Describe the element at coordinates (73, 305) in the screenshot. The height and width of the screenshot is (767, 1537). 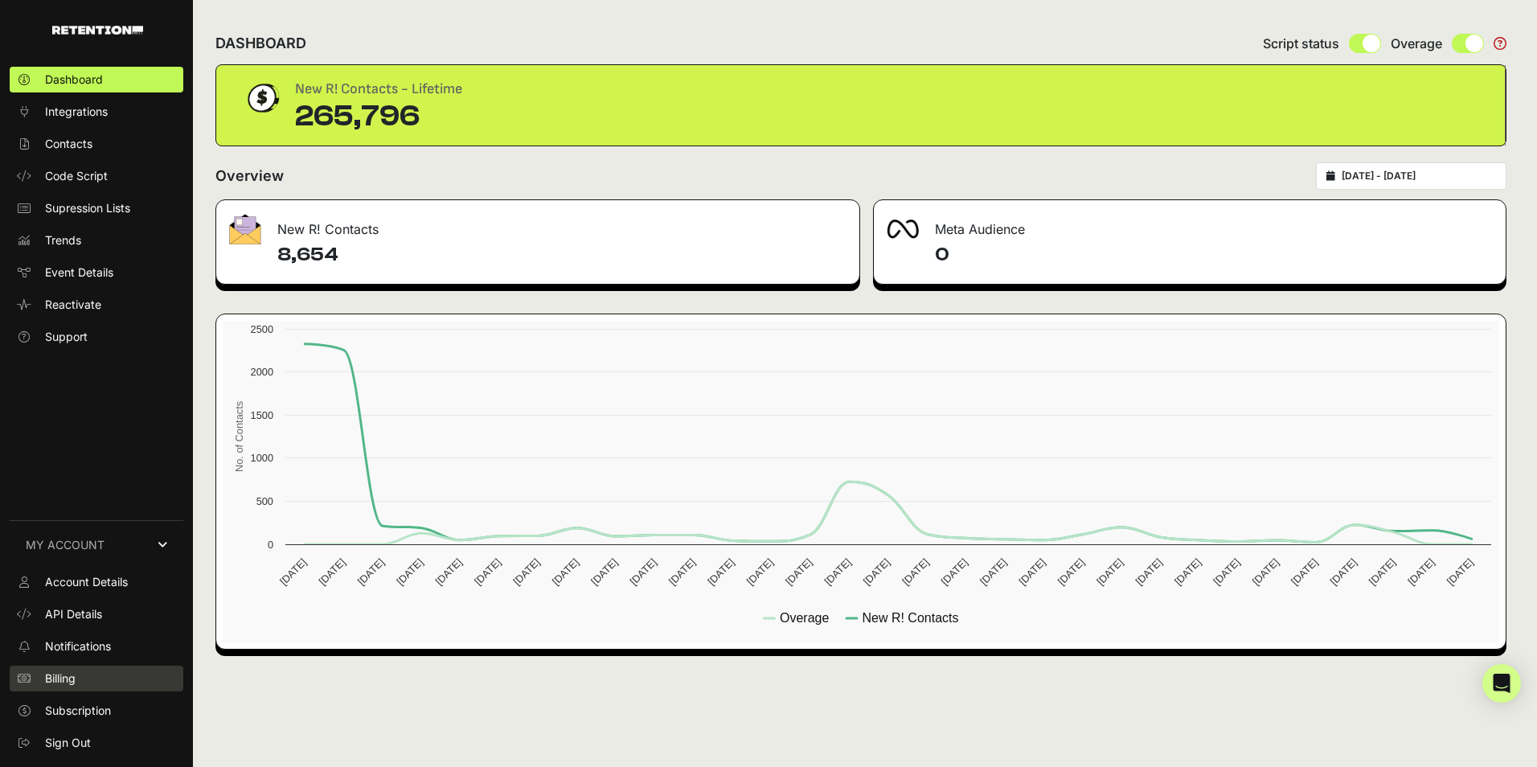
I see `span: Reactivate` at that location.